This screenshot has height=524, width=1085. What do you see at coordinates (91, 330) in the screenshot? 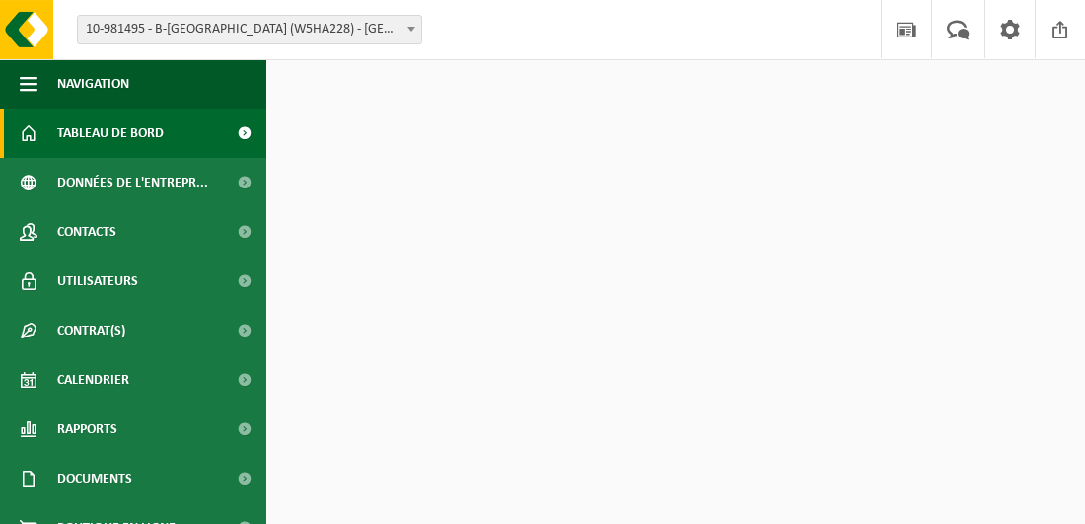
I see `span: Contrat(s)` at bounding box center [91, 330].